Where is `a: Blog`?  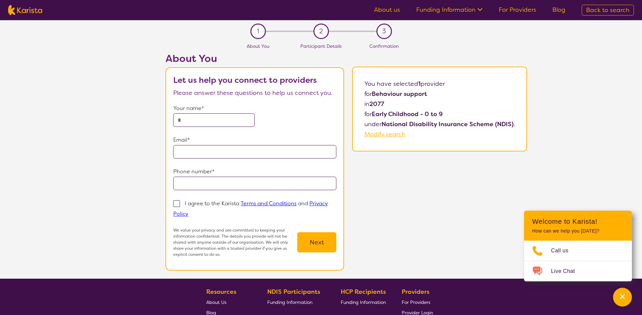
a: Blog is located at coordinates (558, 10).